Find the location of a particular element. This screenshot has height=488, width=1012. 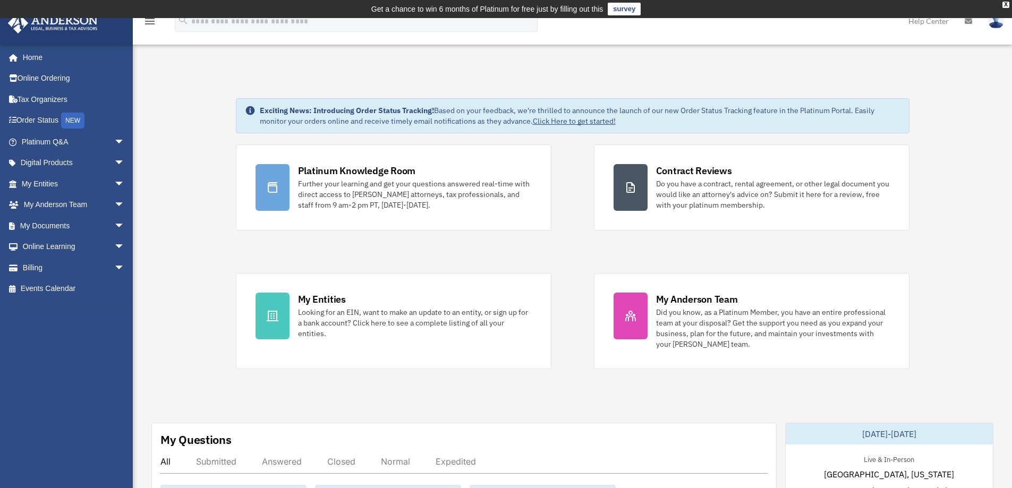

a: Platinum Q&Aarrow_drop_down is located at coordinates (74, 142).